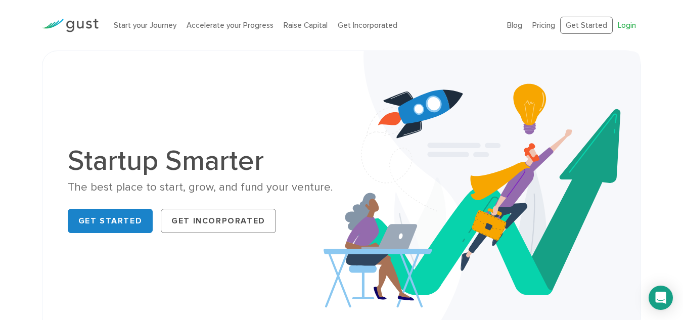  What do you see at coordinates (627, 25) in the screenshot?
I see `a: Login` at bounding box center [627, 25].